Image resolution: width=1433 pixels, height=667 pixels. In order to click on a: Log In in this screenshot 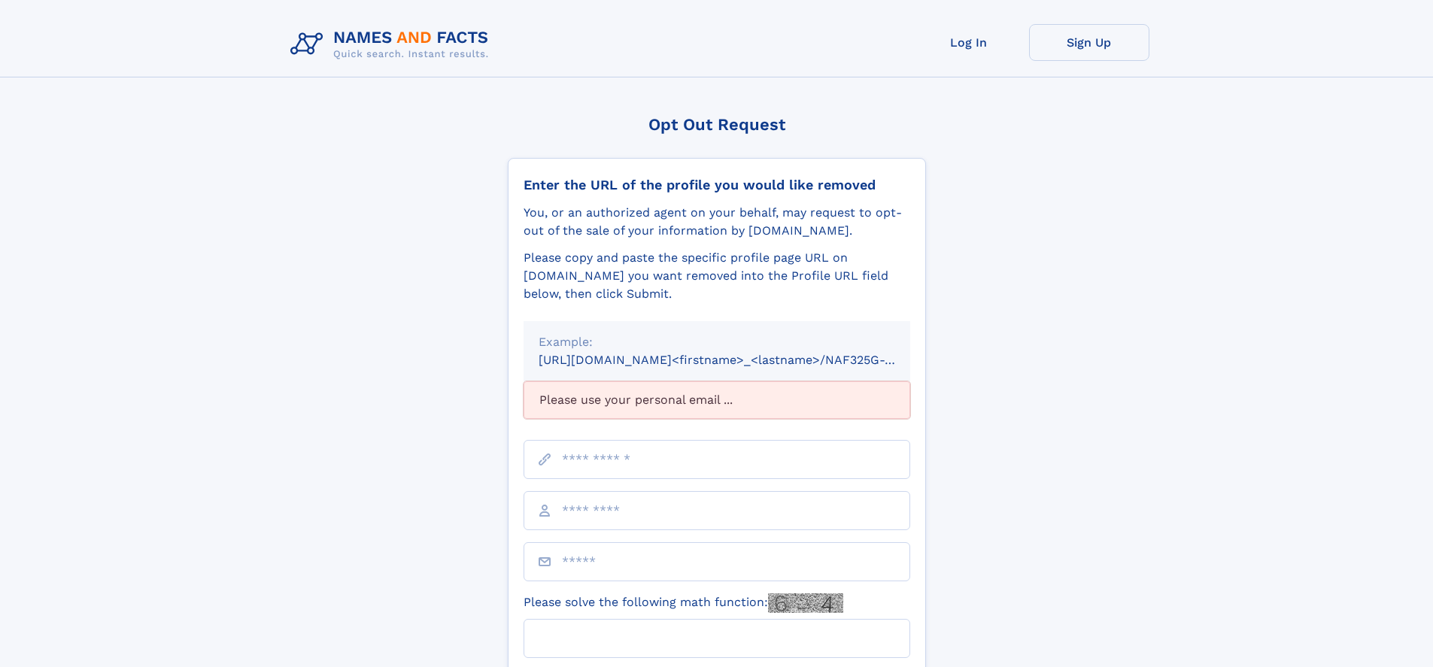, I will do `click(969, 42)`.